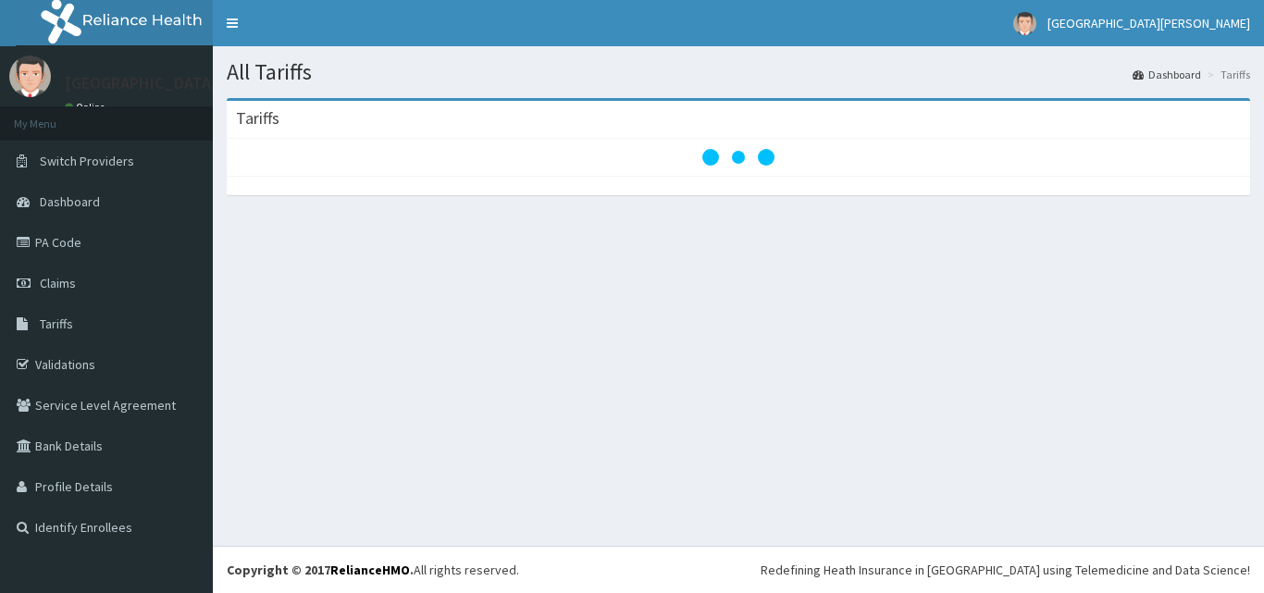 Image resolution: width=1264 pixels, height=593 pixels. Describe the element at coordinates (69, 202) in the screenshot. I see `span: Dashboard` at that location.